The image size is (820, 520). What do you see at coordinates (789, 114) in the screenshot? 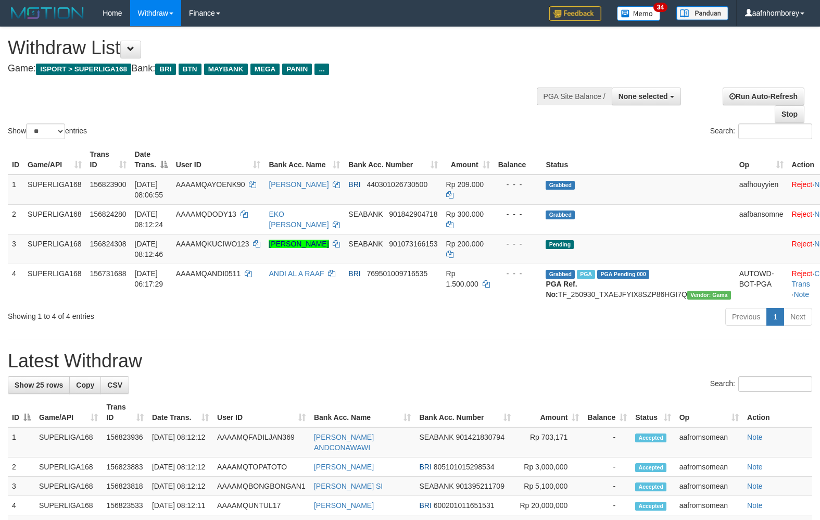
I see `a: Stop` at bounding box center [789, 114].